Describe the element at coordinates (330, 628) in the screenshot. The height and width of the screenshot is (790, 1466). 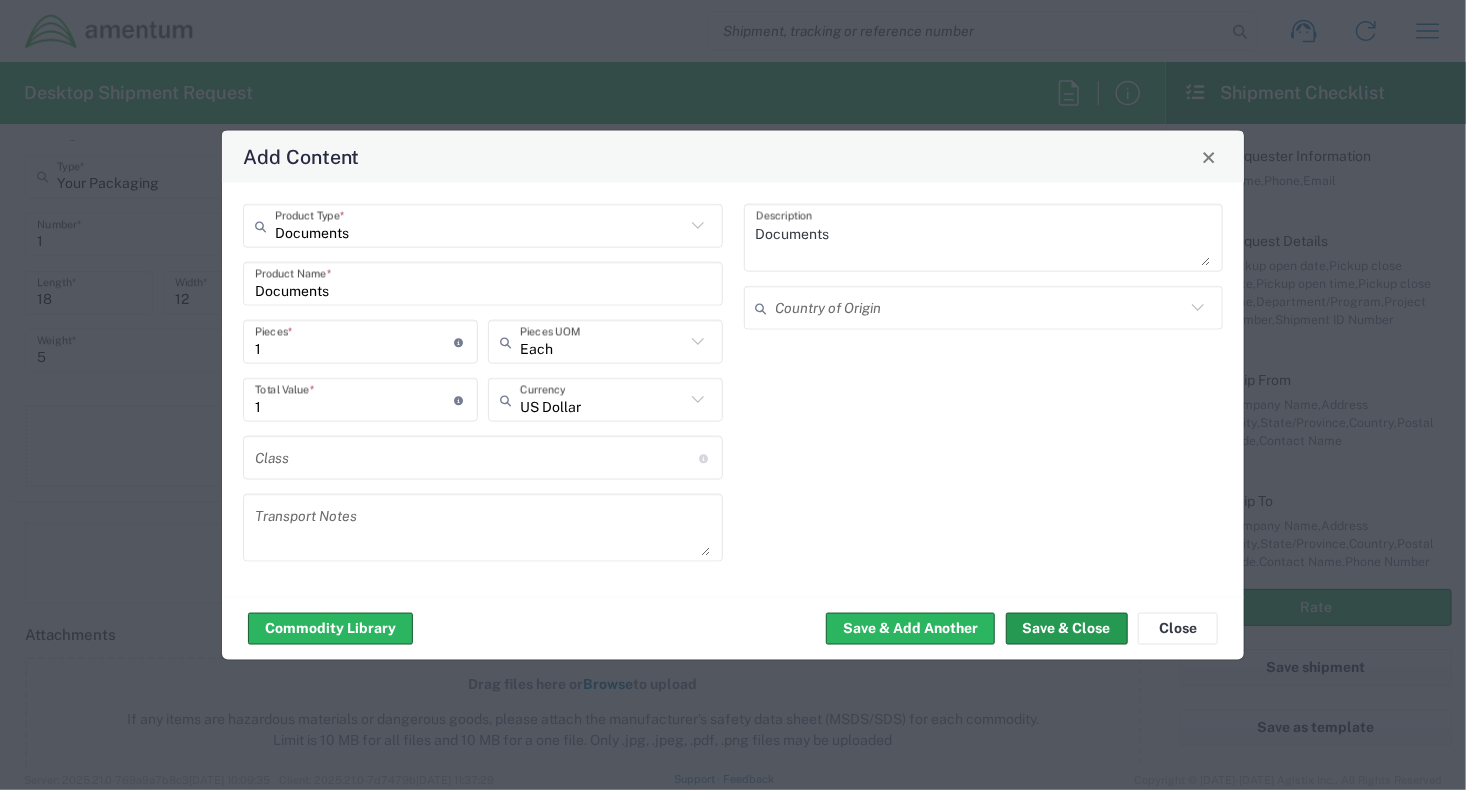
I see `button: Commodity Library` at that location.